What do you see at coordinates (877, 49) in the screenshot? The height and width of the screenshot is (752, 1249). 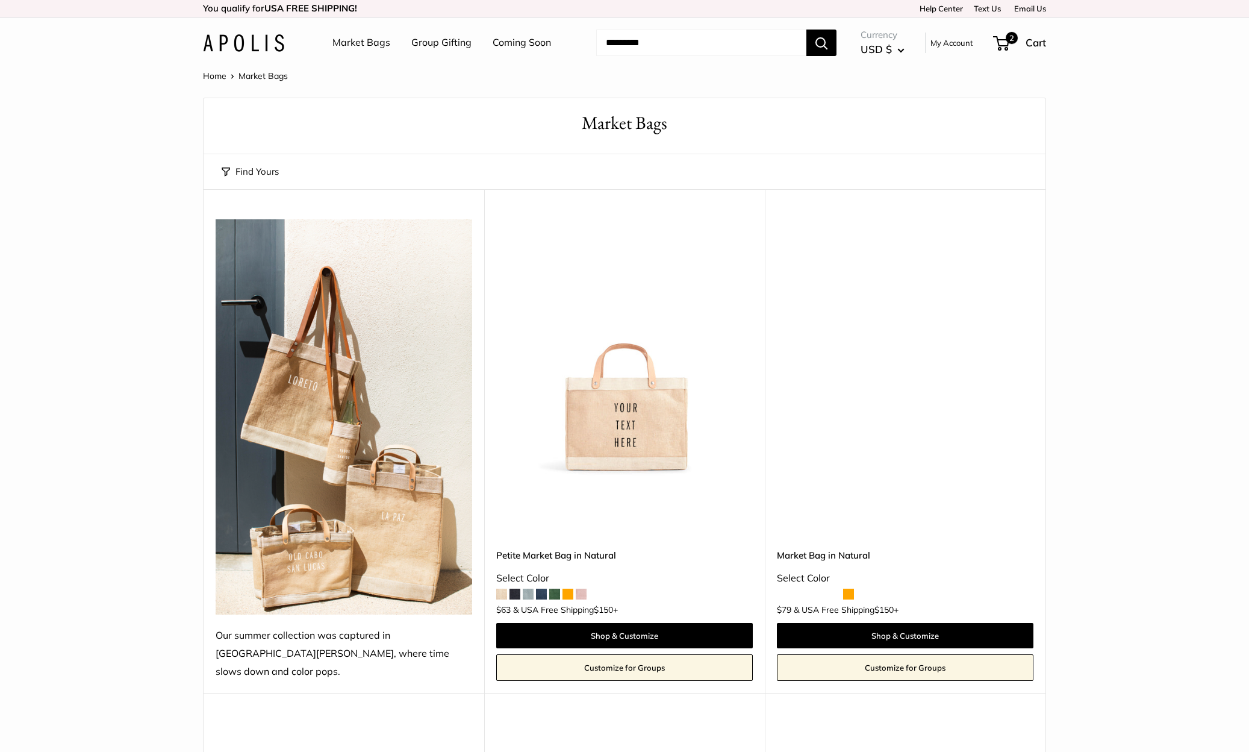 I see `span: USD $` at bounding box center [877, 49].